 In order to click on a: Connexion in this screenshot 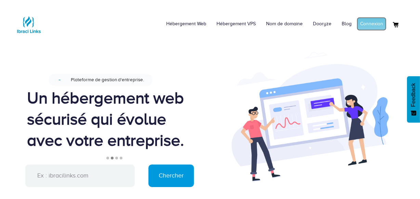, I will do `click(372, 24)`.